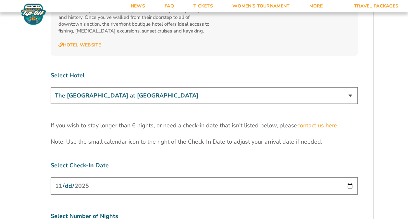 This screenshot has width=408, height=219. What do you see at coordinates (80, 45) in the screenshot?
I see `a: Hotel Website` at bounding box center [80, 45].